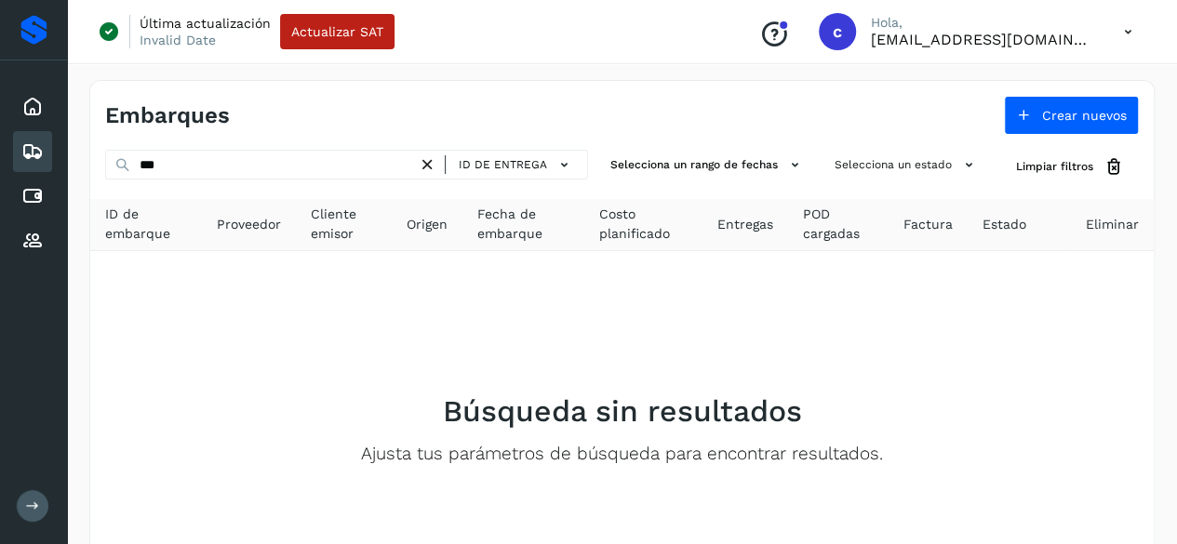  I want to click on button: Selecciona un rango de fechas, so click(707, 165).